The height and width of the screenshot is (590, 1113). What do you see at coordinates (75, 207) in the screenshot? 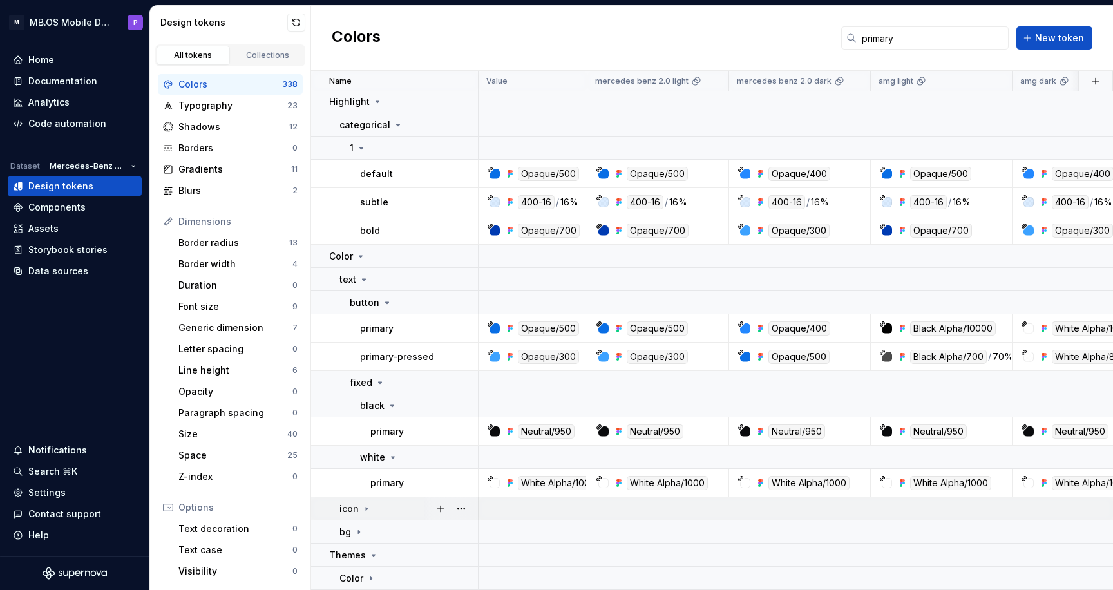
I see `a: Components` at bounding box center [75, 207].